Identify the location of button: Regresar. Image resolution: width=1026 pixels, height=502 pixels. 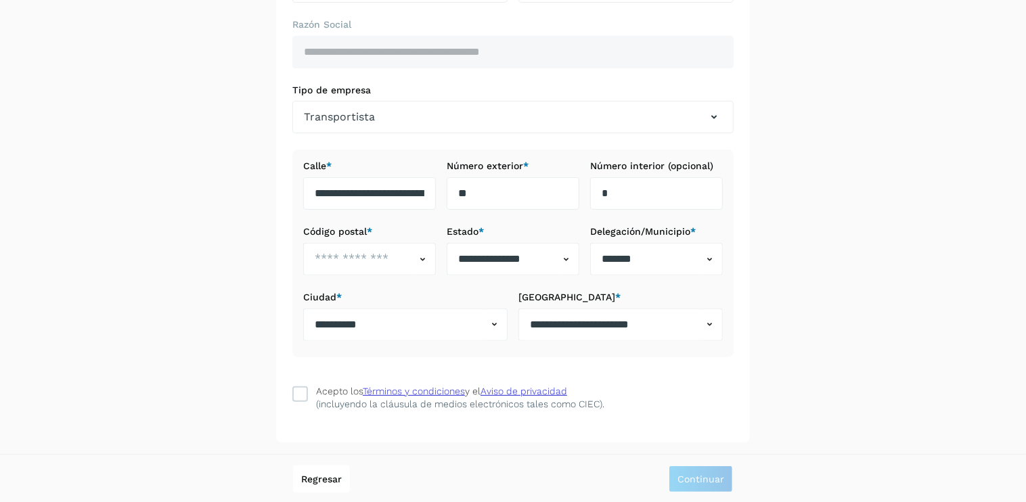
(322, 479).